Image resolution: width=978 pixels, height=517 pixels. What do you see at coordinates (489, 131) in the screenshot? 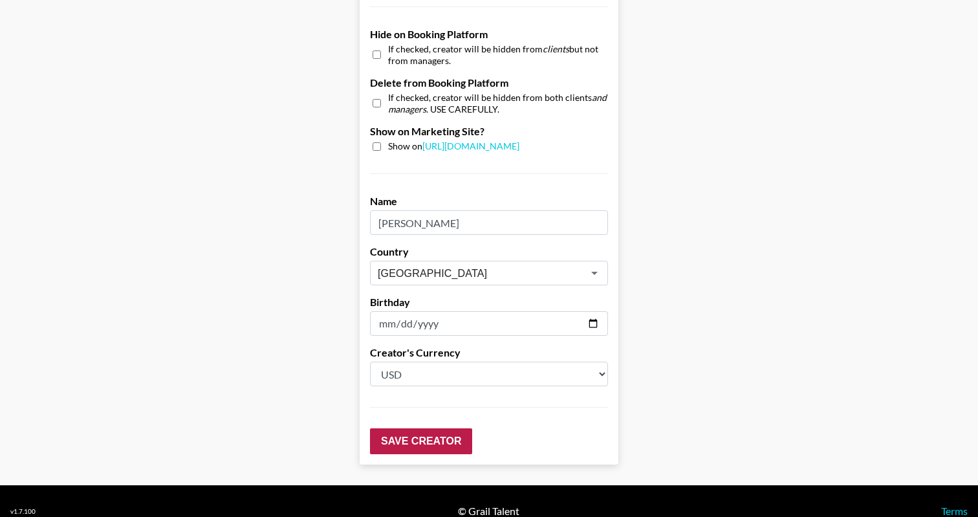
I see `label: Show on Marketing Site?` at bounding box center [489, 131].